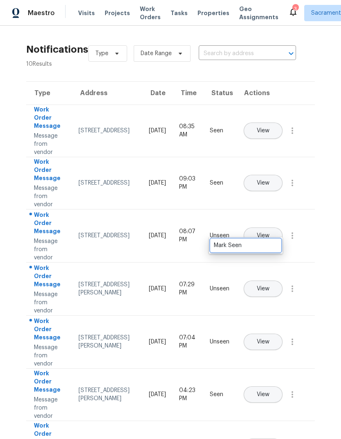  Describe the element at coordinates (150, 13) in the screenshot. I see `span: Work Orders` at that location.